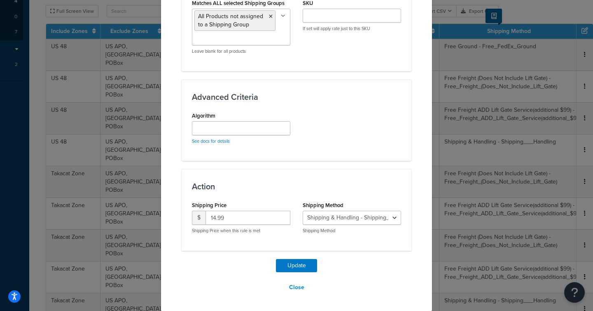 Image resolution: width=593 pixels, height=311 pixels. I want to click on button: Close, so click(297, 287).